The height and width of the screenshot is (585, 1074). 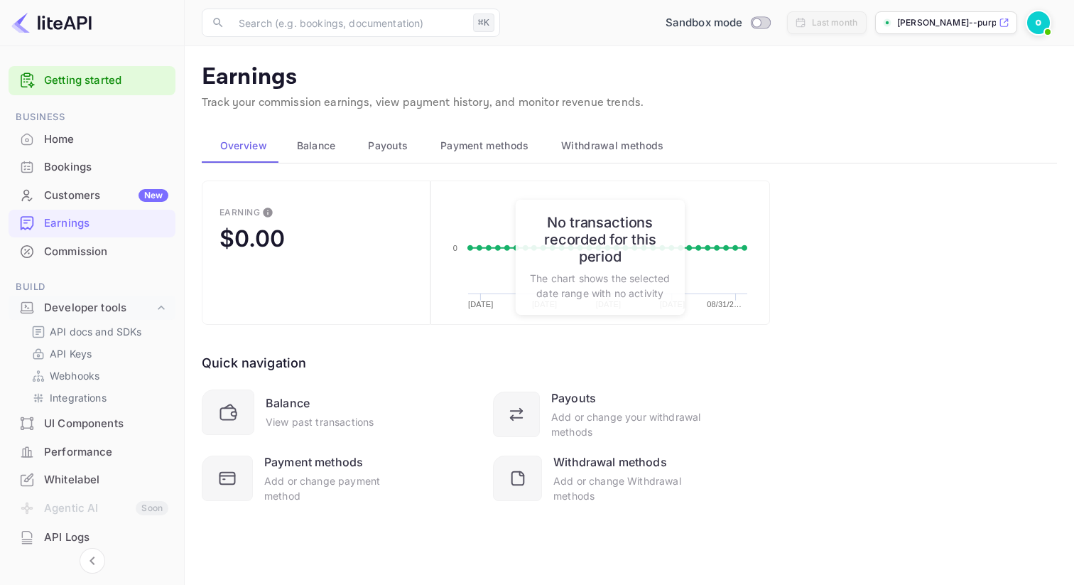 What do you see at coordinates (97, 331) in the screenshot?
I see `a: API docs and SDKs` at bounding box center [97, 331].